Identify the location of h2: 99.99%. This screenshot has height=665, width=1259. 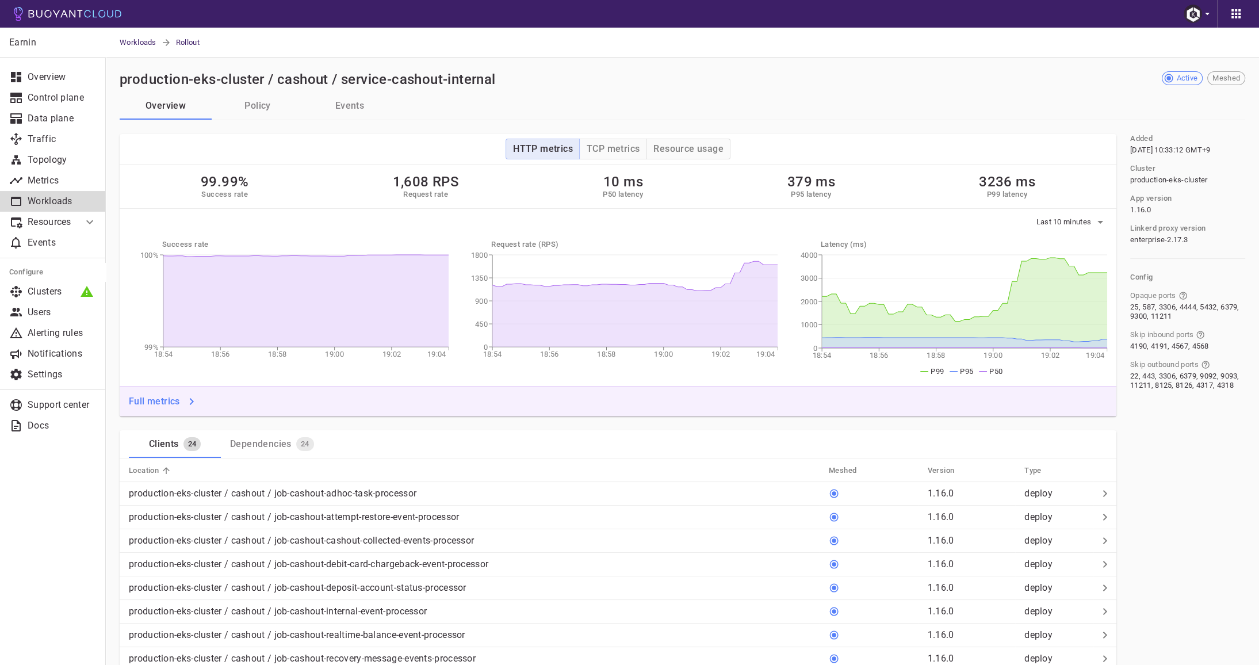
(224, 182).